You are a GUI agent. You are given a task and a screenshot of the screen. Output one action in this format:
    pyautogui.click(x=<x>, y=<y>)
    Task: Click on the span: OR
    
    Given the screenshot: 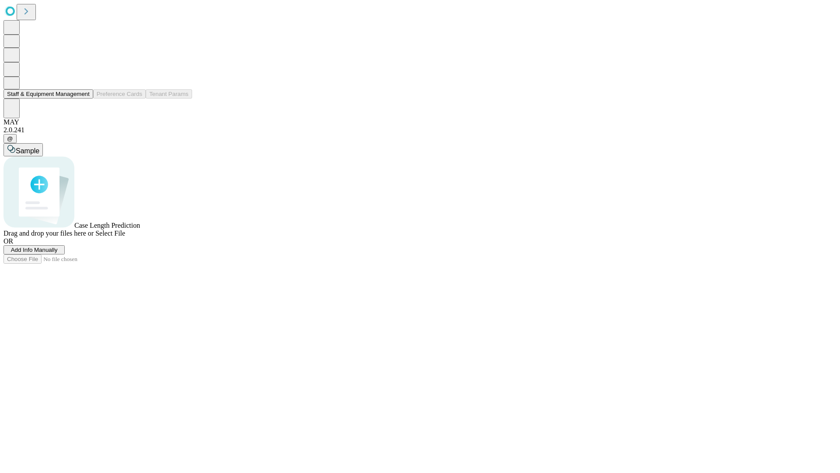 What is the action you would take?
    pyautogui.click(x=8, y=241)
    